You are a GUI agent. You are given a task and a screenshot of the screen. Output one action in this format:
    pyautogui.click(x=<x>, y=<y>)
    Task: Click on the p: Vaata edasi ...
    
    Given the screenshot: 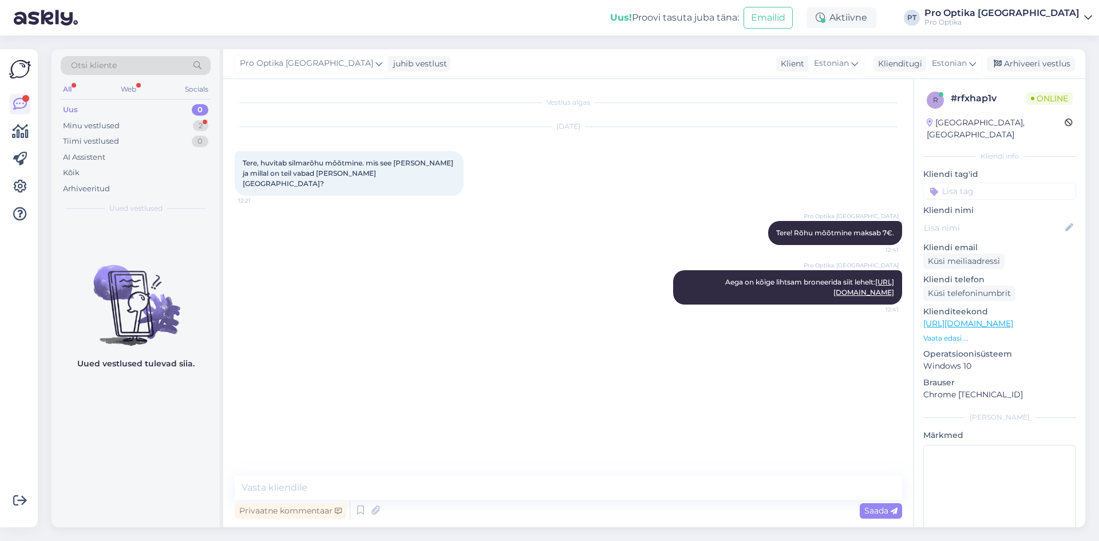 What is the action you would take?
    pyautogui.click(x=999, y=338)
    